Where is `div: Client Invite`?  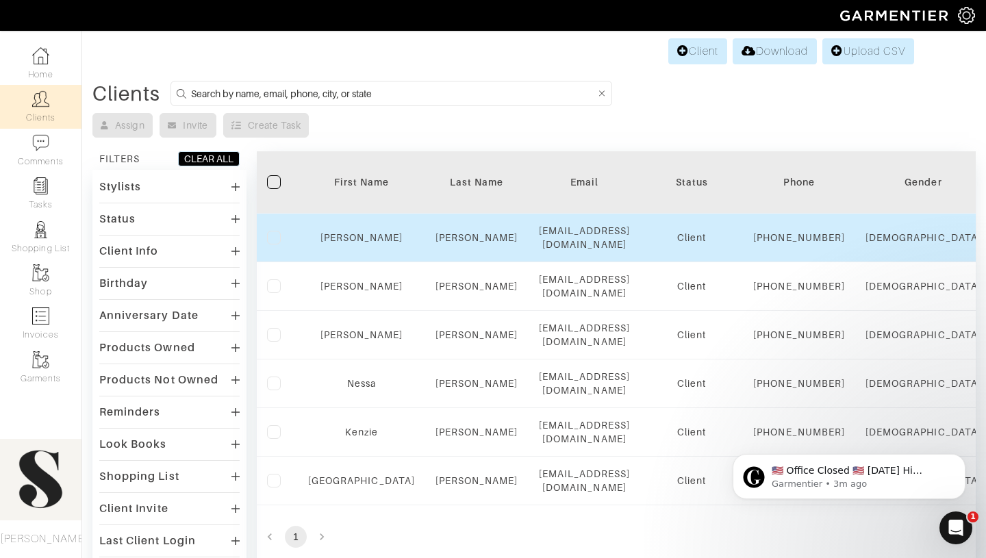
div: Client Invite is located at coordinates (134, 509).